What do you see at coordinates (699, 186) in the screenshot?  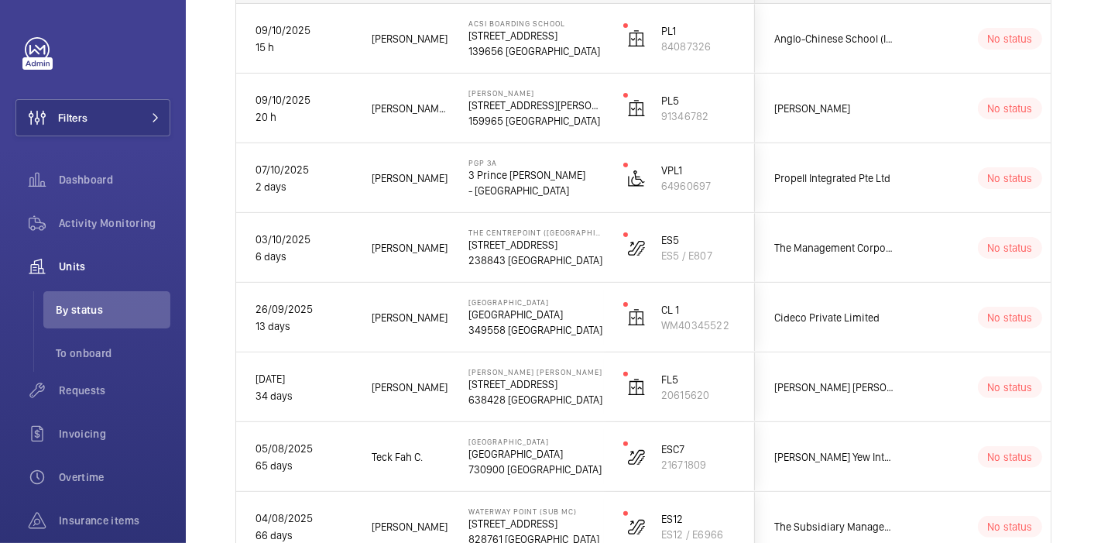 I see `p: 64960697` at bounding box center [699, 186].